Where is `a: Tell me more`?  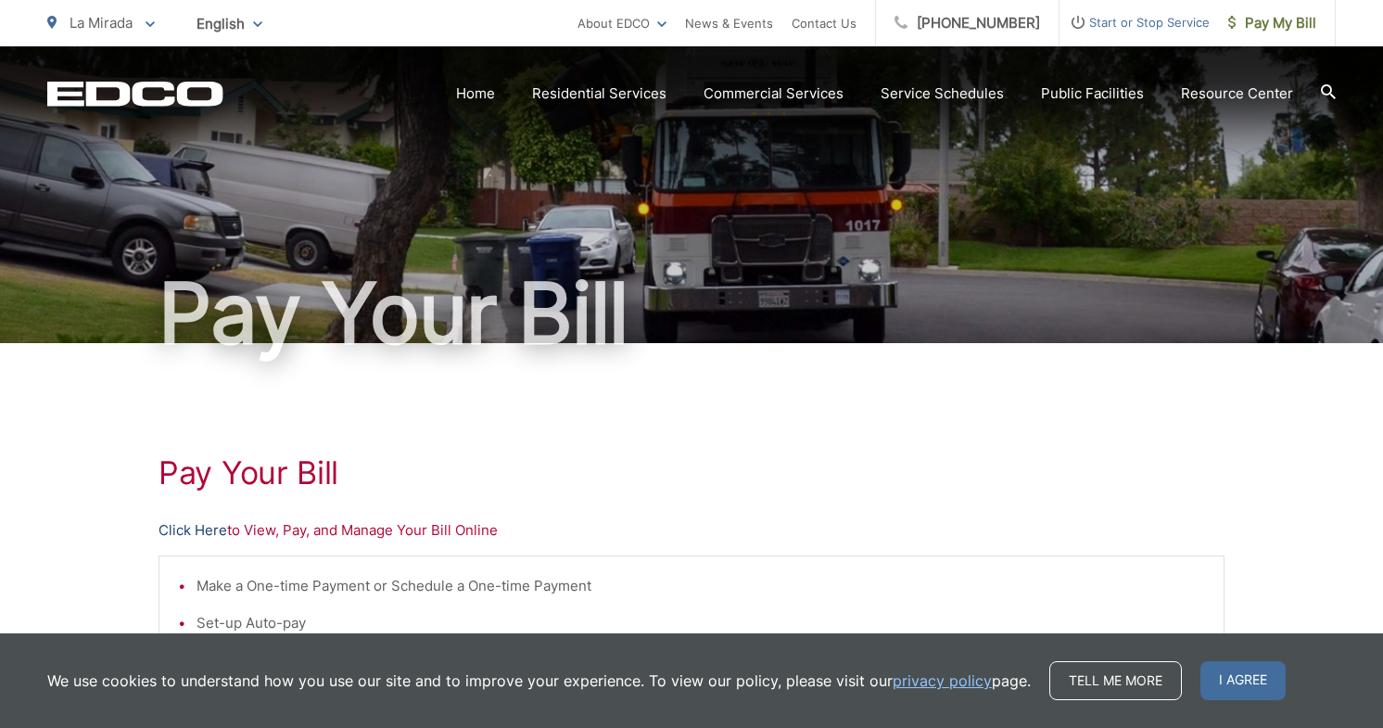 a: Tell me more is located at coordinates (1115, 680).